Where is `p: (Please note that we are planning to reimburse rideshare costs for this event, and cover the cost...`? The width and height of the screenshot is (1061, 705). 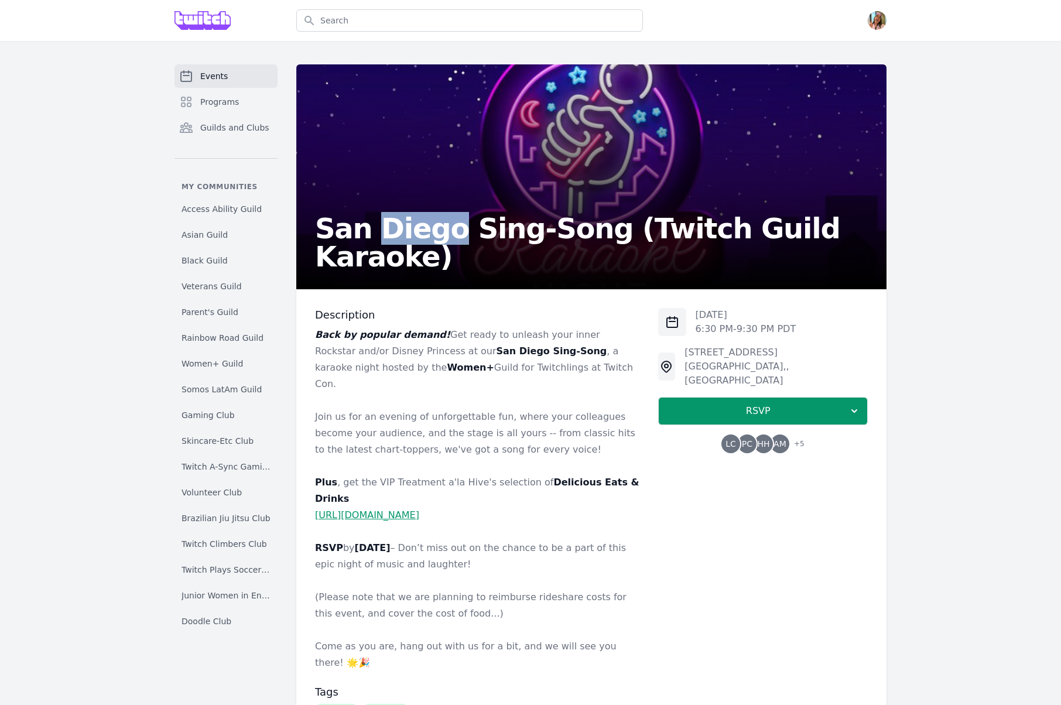
p: (Please note that we are planning to reimburse rideshare costs for this event, and cover the cost... is located at coordinates (477, 606).